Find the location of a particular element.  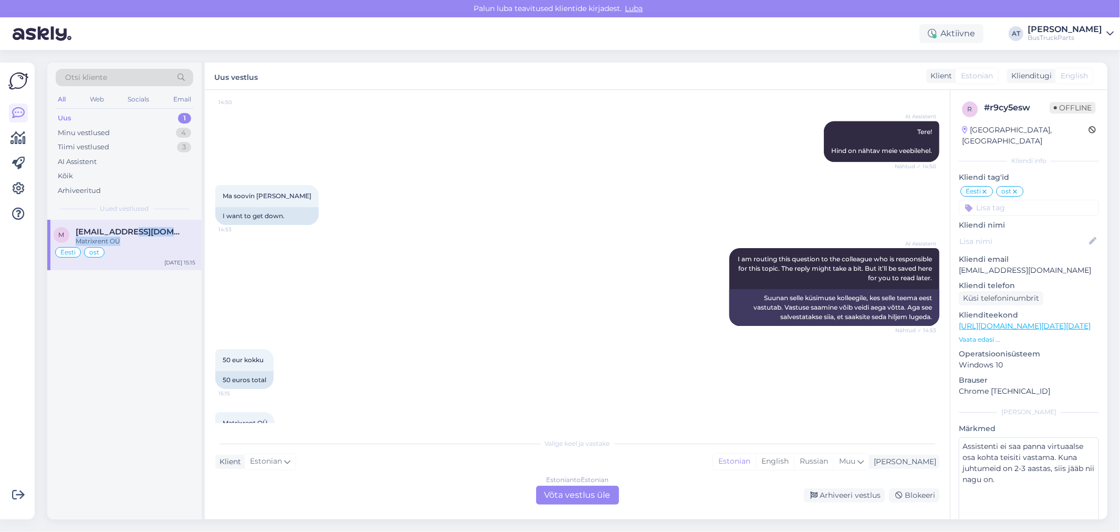

p: Windows 10 is located at coordinates (1029, 365).